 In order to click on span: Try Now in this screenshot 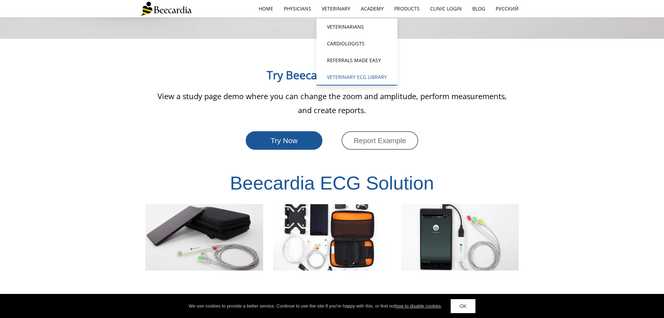, I will do `click(284, 140)`.